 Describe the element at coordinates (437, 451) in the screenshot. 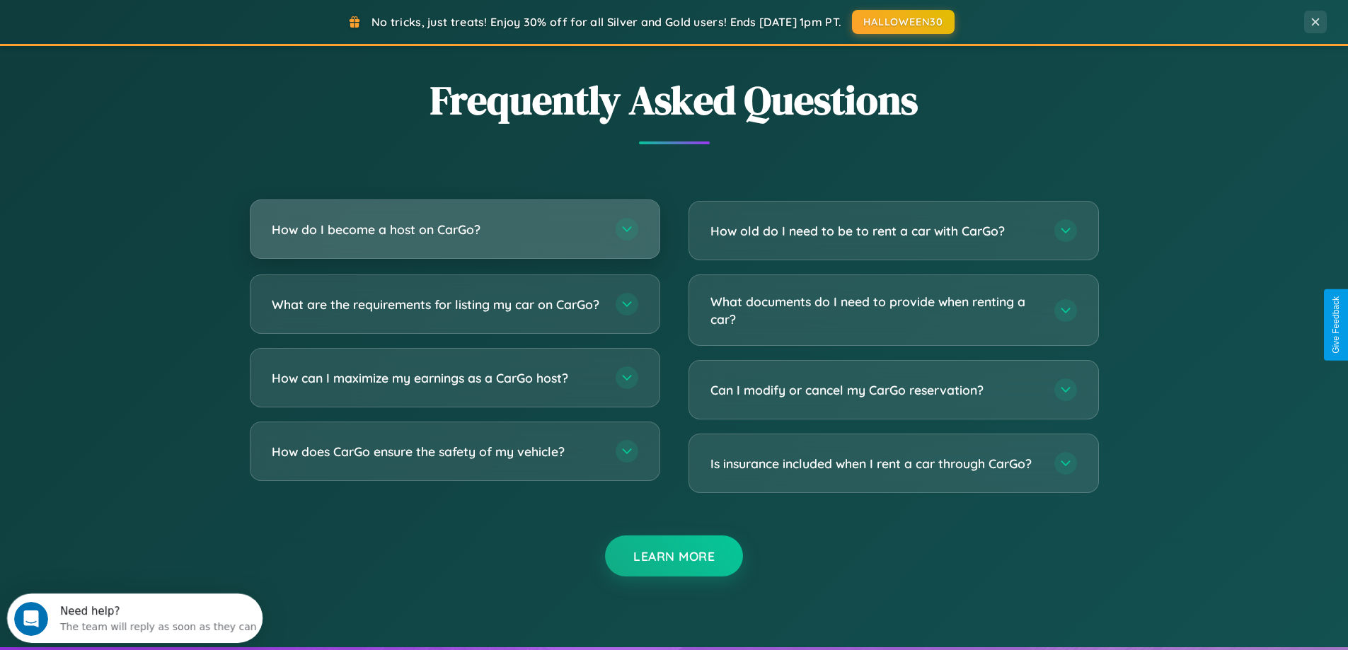

I see `h3: How does CarGo ensure the safety of my vehicle?` at that location.